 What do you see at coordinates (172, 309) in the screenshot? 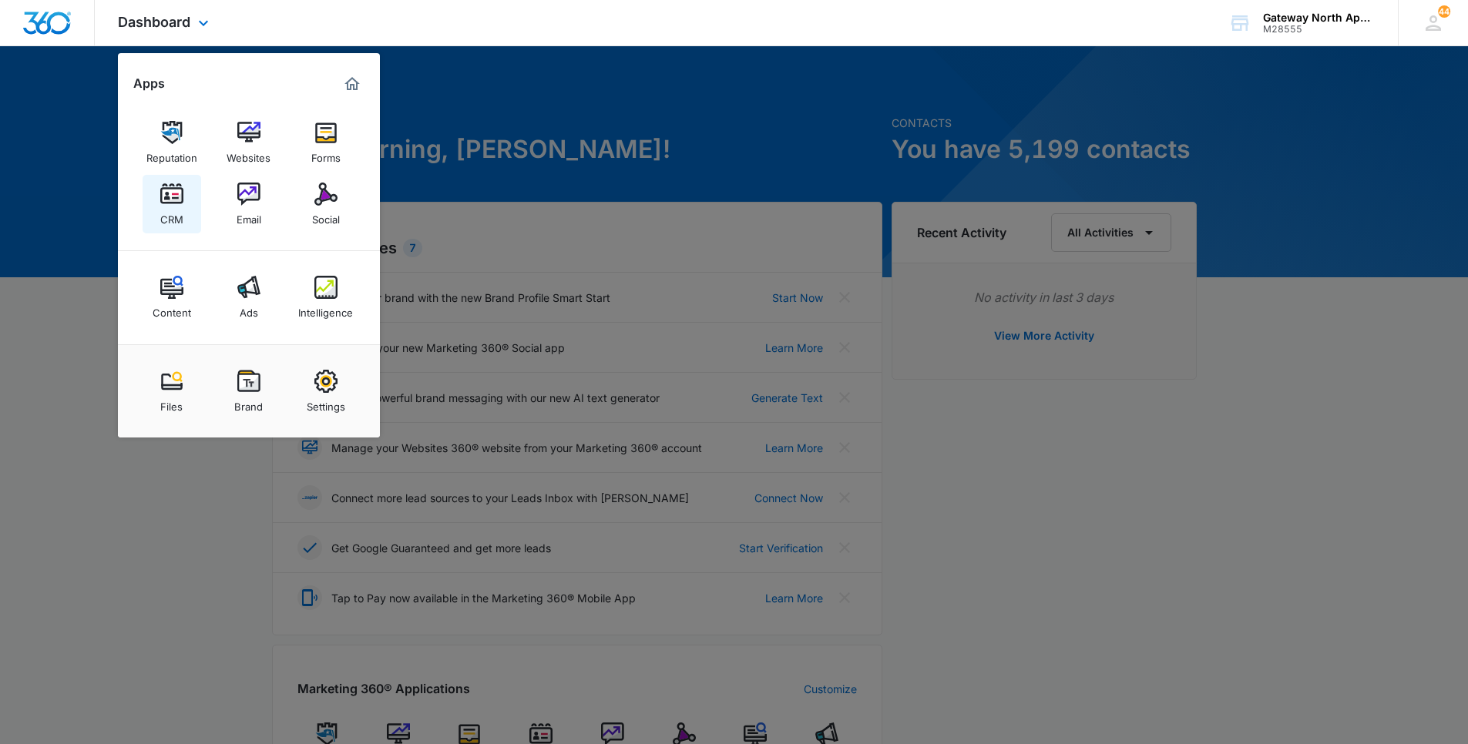
I see `div: Content` at bounding box center [172, 309].